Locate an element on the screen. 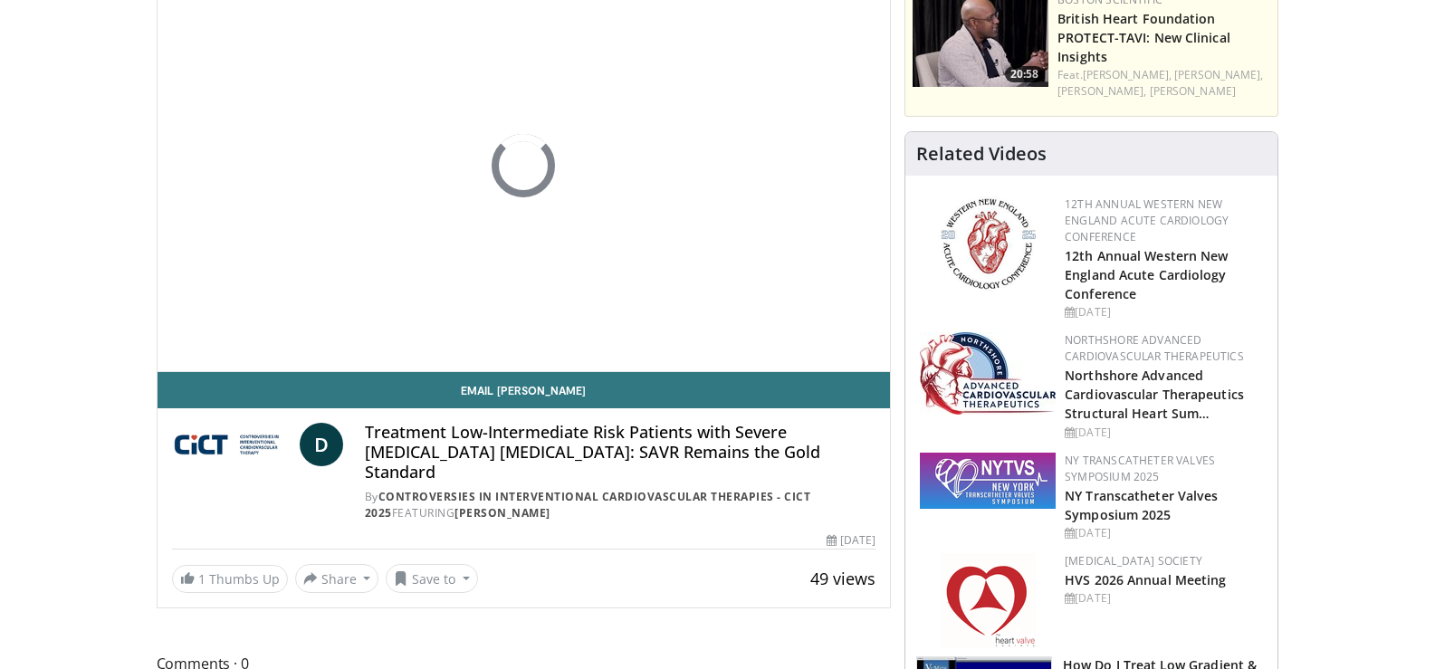  a: 1 Thumbs Up is located at coordinates (230, 578).